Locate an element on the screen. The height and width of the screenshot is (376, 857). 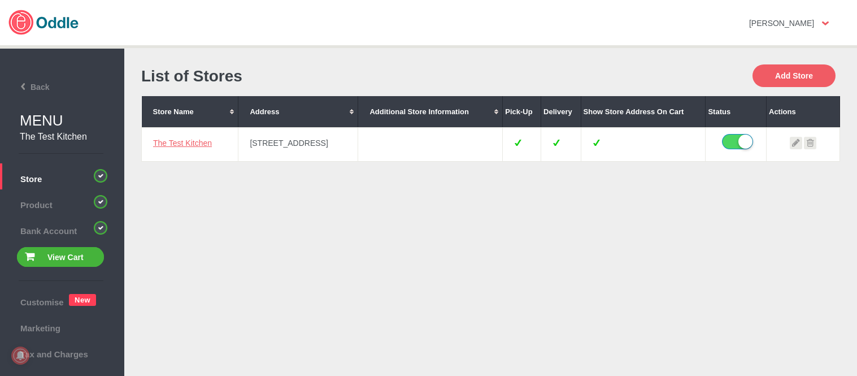
div: Show Store Address On Cart is located at coordinates (644, 111).